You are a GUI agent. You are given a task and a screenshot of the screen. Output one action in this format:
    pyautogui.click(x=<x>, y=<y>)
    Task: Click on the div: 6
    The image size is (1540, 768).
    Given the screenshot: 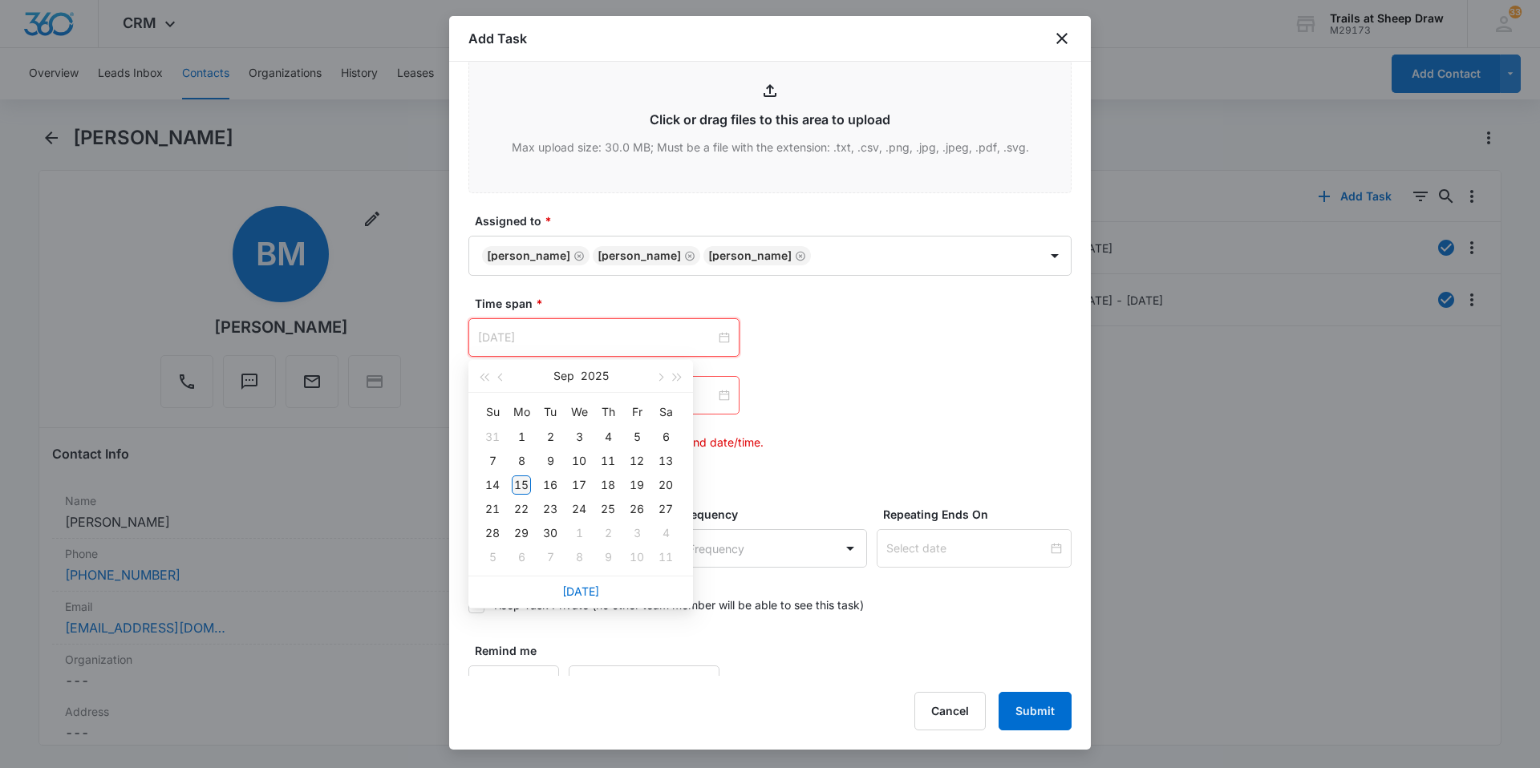 What is the action you would take?
    pyautogui.click(x=666, y=437)
    